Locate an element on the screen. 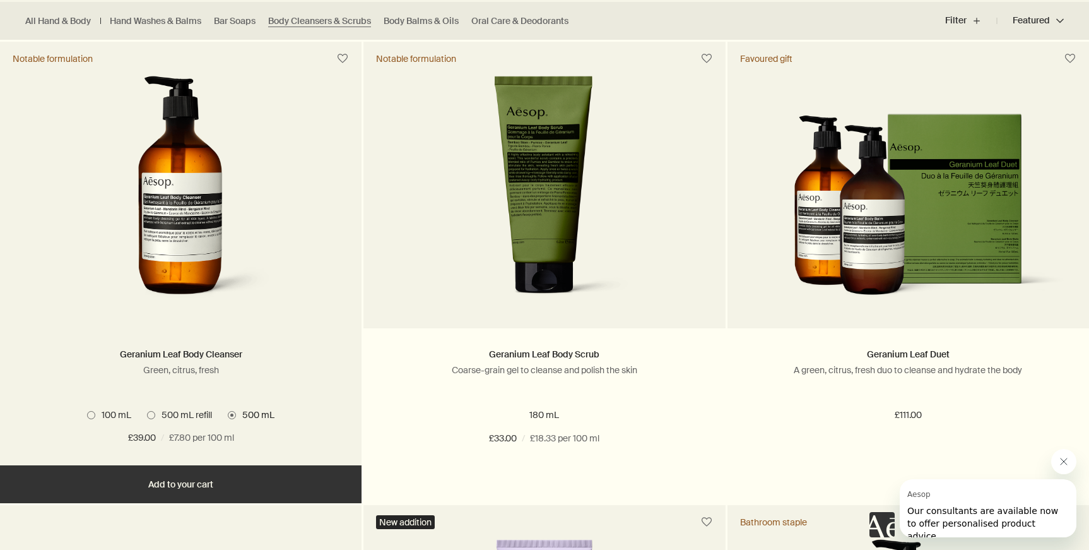 This screenshot has height=550, width=1089. span: 500 mL refill is located at coordinates (184, 415).